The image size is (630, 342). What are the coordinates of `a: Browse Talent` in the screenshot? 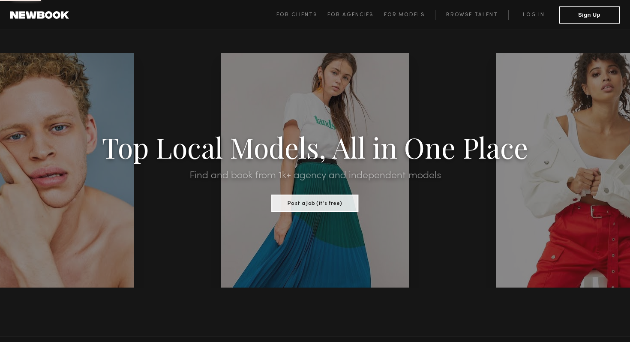 It's located at (472, 15).